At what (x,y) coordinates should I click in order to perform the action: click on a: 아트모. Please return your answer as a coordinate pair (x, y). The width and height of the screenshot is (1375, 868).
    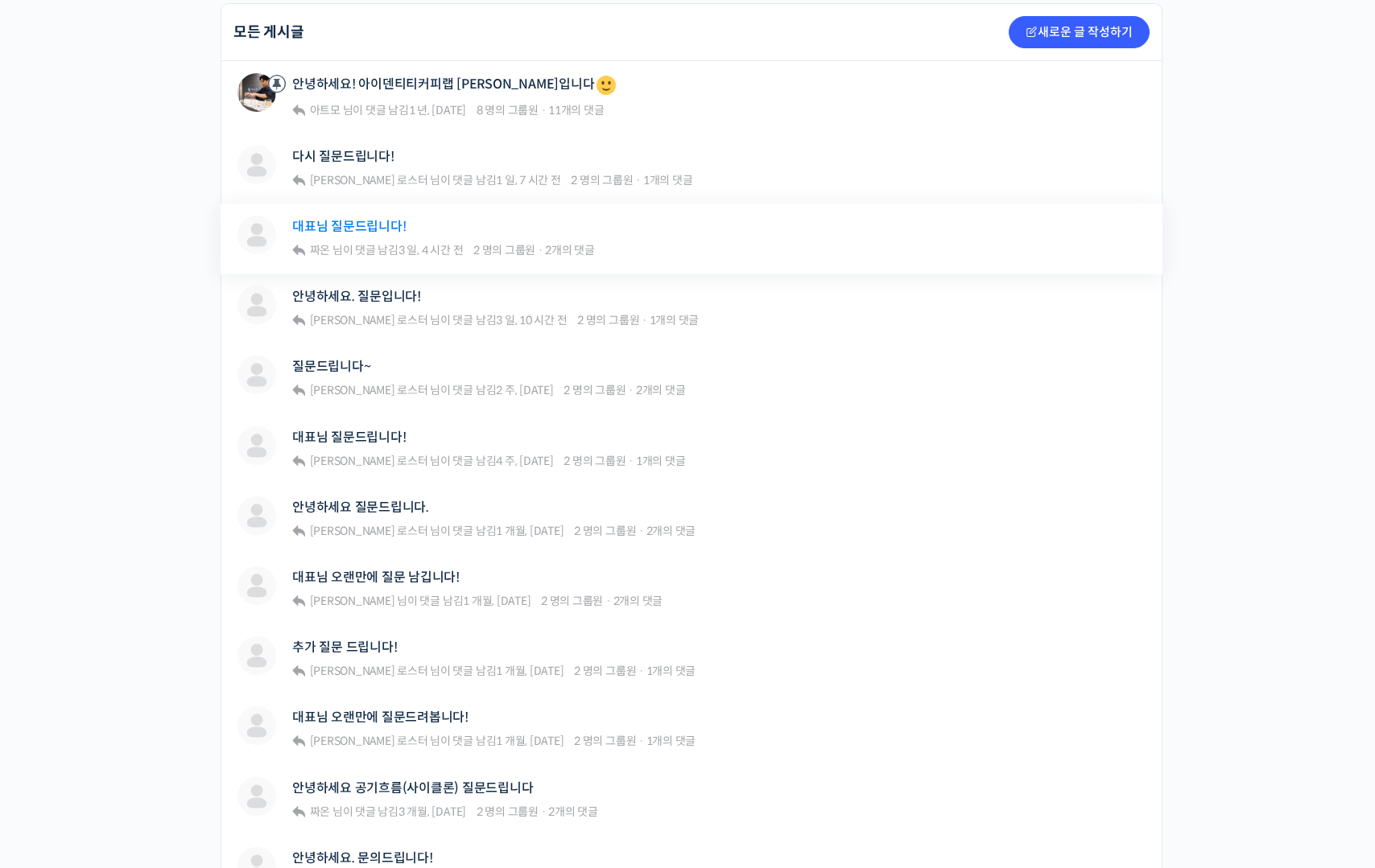
    Looking at the image, I should click on (323, 111).